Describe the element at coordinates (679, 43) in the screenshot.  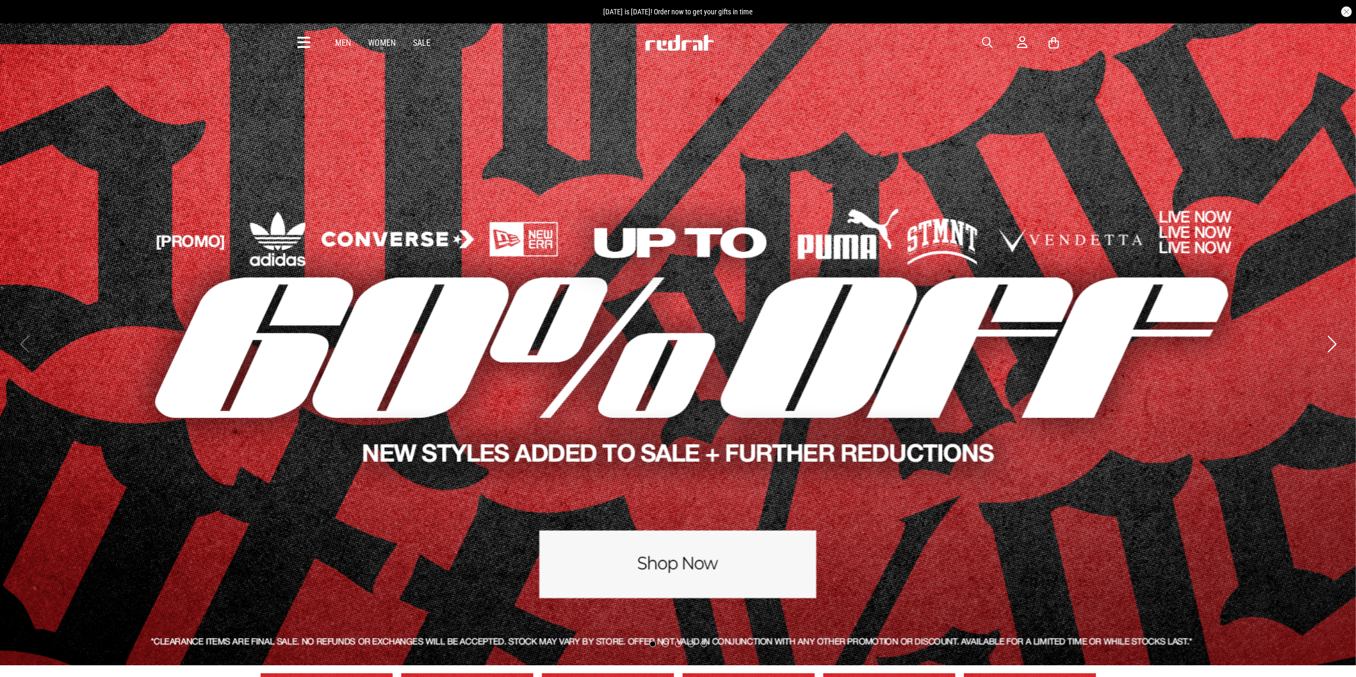
I see `img: Redrat logo` at that location.